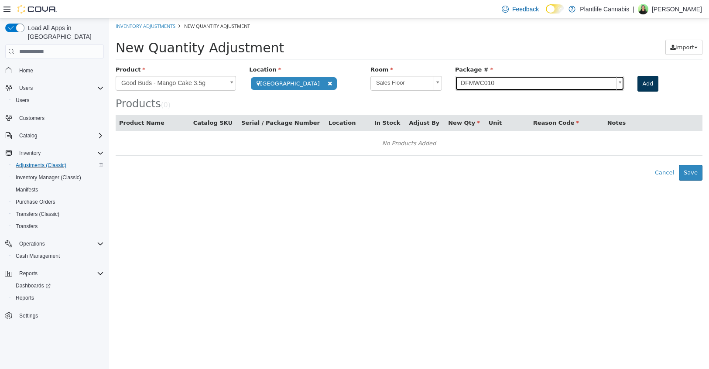 The width and height of the screenshot is (709, 369). I want to click on span: Room, so click(273, 51).